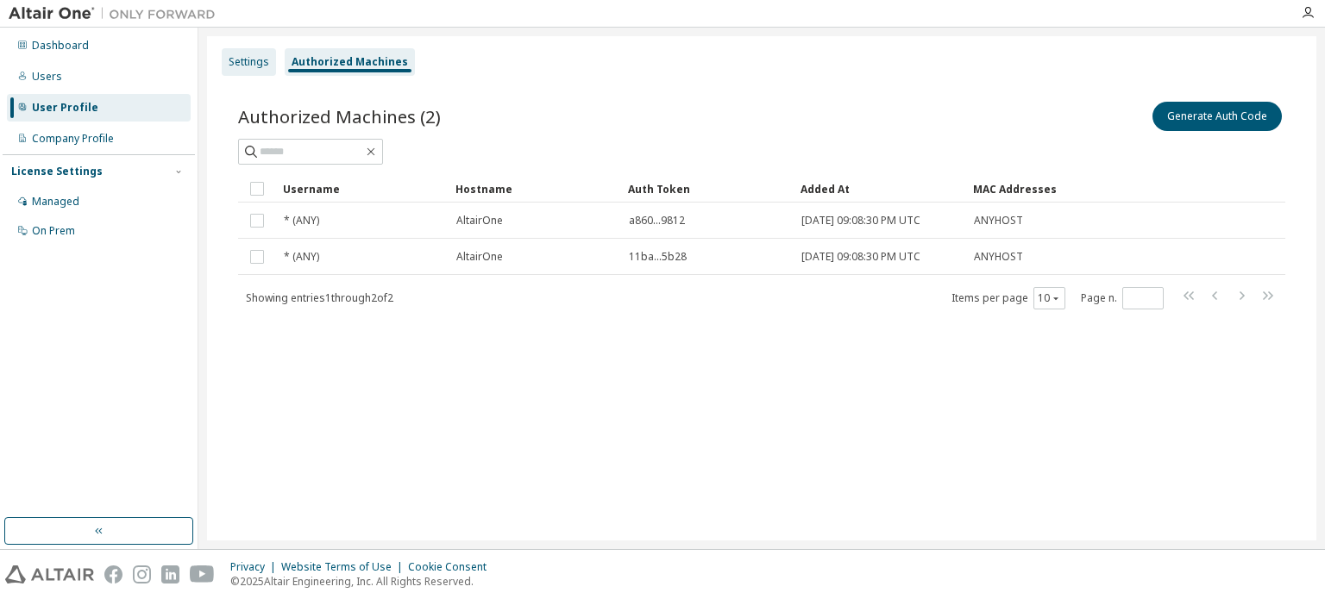 The width and height of the screenshot is (1325, 599). I want to click on button: 10, so click(1049, 298).